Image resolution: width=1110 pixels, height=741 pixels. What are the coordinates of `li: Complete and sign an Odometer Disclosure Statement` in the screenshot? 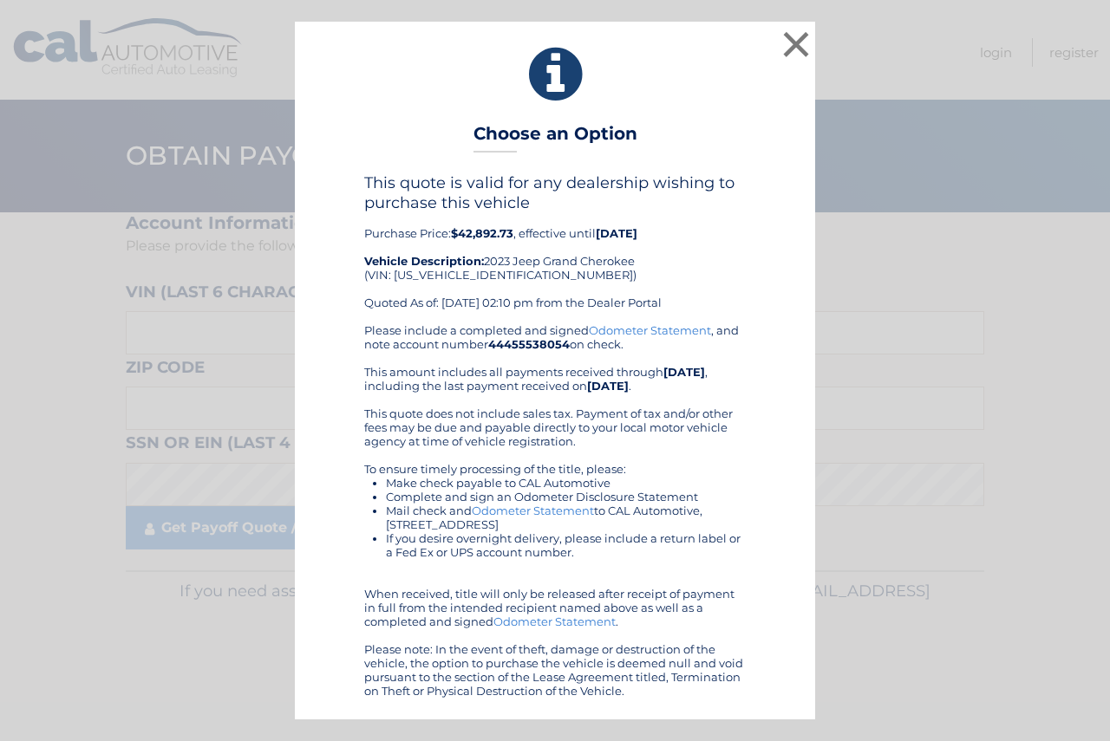 It's located at (565, 497).